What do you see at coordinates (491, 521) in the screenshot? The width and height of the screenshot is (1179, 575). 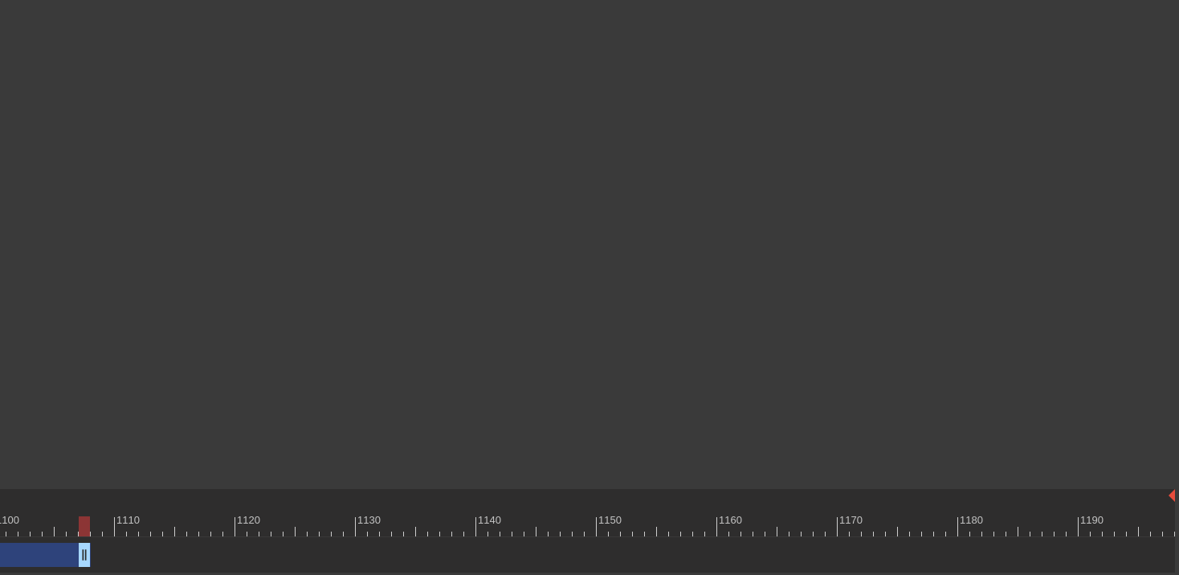 I see `div: 1140` at bounding box center [491, 521].